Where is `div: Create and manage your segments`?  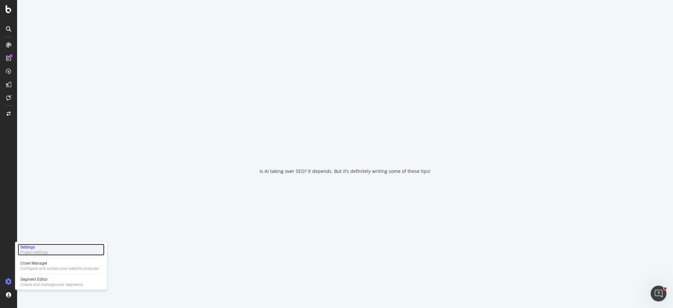
div: Create and manage your segments is located at coordinates (52, 285).